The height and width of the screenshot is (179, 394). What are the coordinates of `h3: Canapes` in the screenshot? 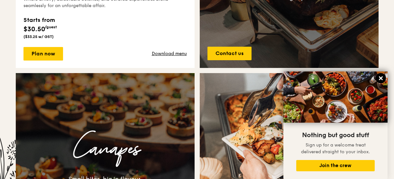 It's located at (105, 149).